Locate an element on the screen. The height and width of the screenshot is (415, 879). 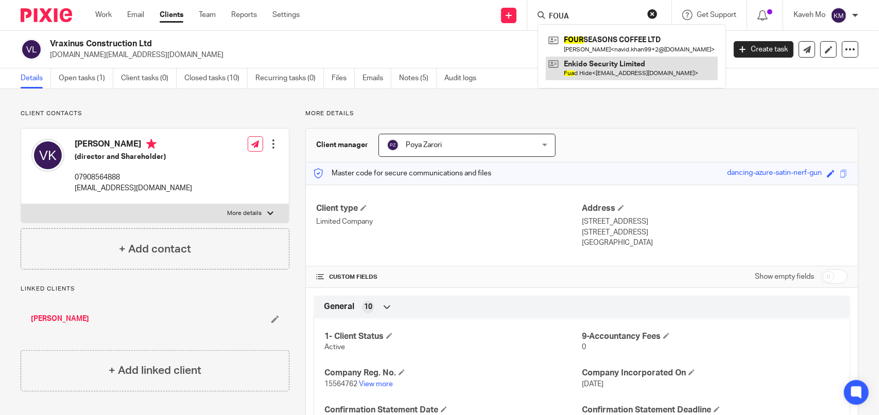
a: Files is located at coordinates (343, 78).